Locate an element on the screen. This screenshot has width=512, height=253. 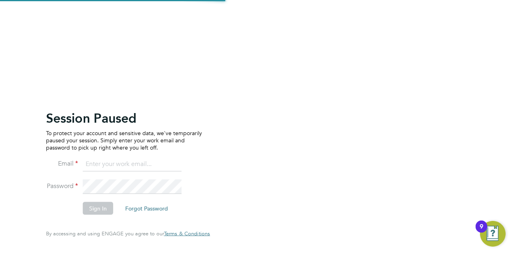
div: 9 is located at coordinates (481, 231).